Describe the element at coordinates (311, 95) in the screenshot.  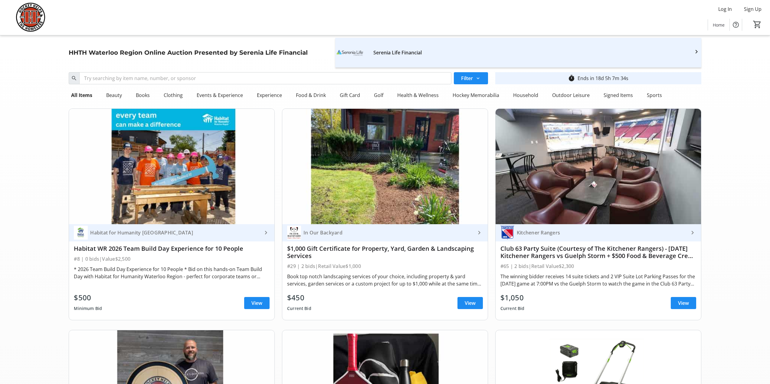
I see `div: Food & Drink` at that location.